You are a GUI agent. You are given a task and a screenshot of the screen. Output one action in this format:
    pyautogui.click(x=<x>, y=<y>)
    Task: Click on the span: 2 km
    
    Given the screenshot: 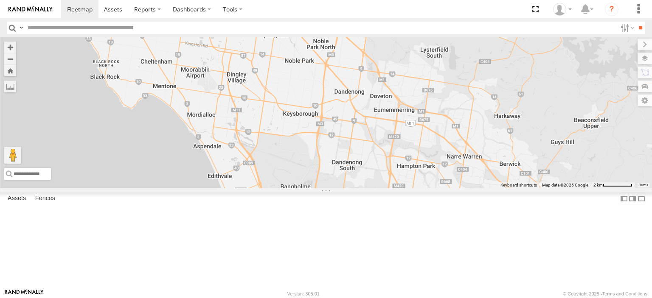 What is the action you would take?
    pyautogui.click(x=598, y=185)
    